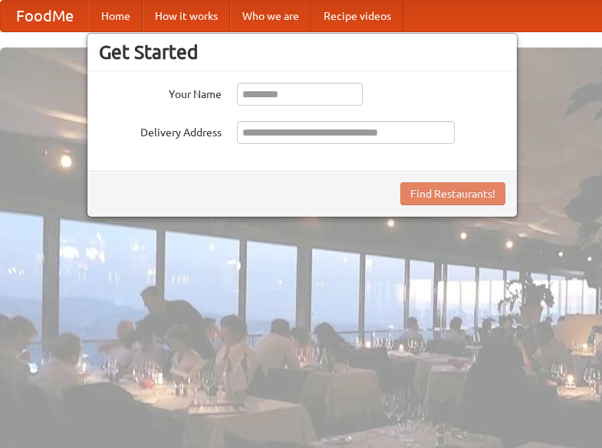 The height and width of the screenshot is (448, 602). What do you see at coordinates (186, 16) in the screenshot?
I see `a: How it works` at bounding box center [186, 16].